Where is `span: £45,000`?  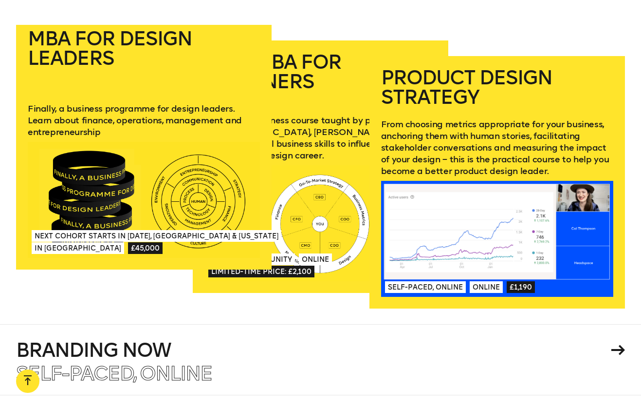
span: £45,000 is located at coordinates (145, 248).